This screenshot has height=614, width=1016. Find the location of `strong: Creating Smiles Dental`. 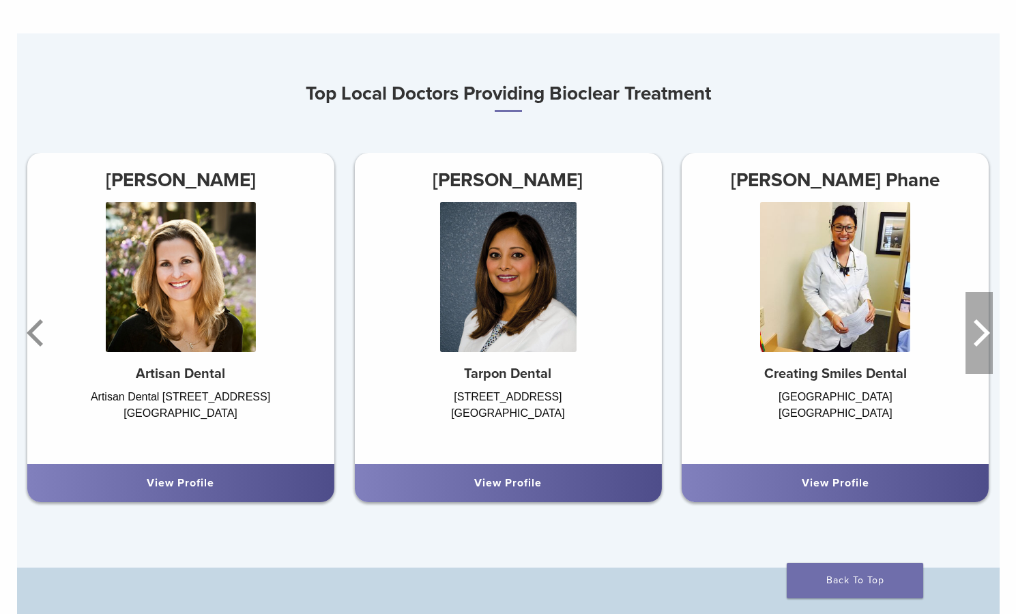

strong: Creating Smiles Dental is located at coordinates (835, 374).